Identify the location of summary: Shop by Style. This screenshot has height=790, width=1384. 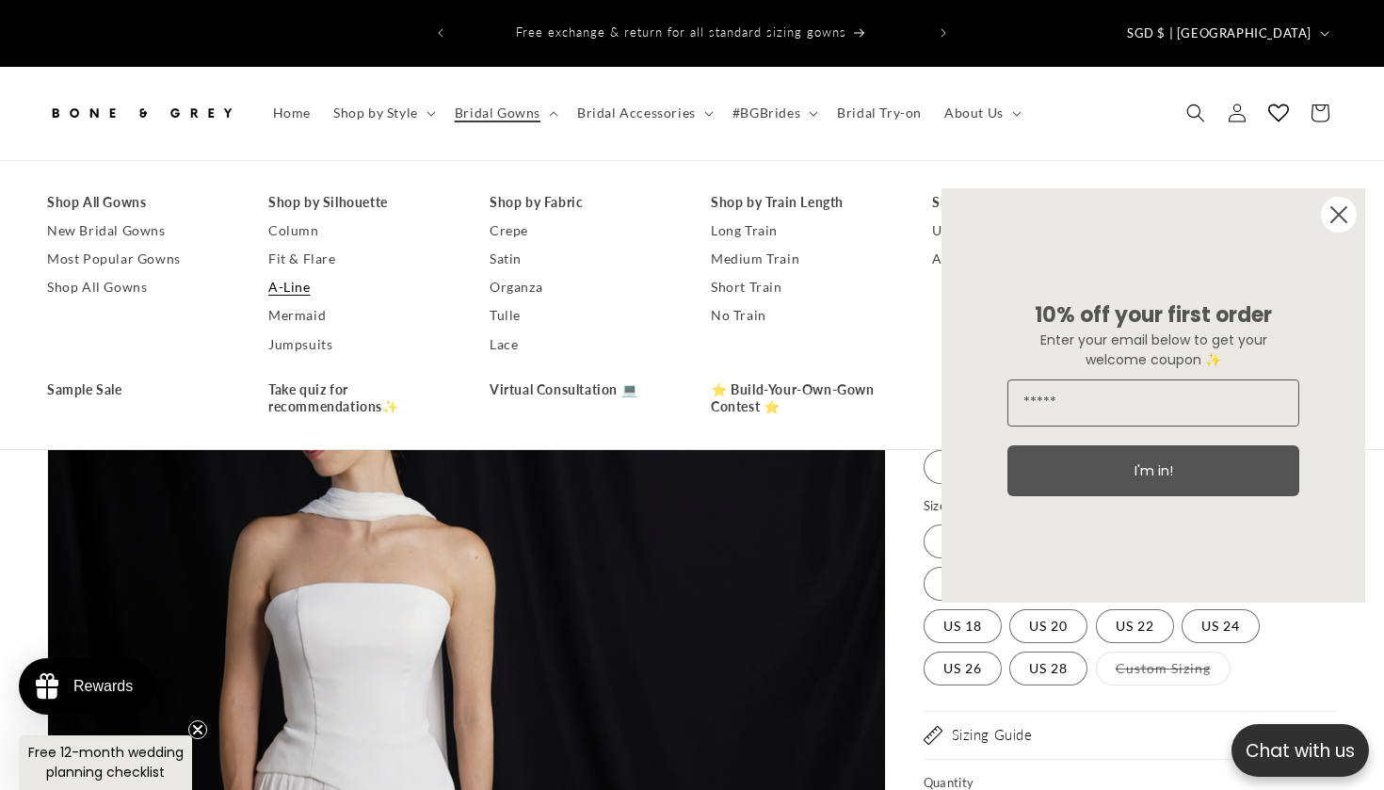
(382, 113).